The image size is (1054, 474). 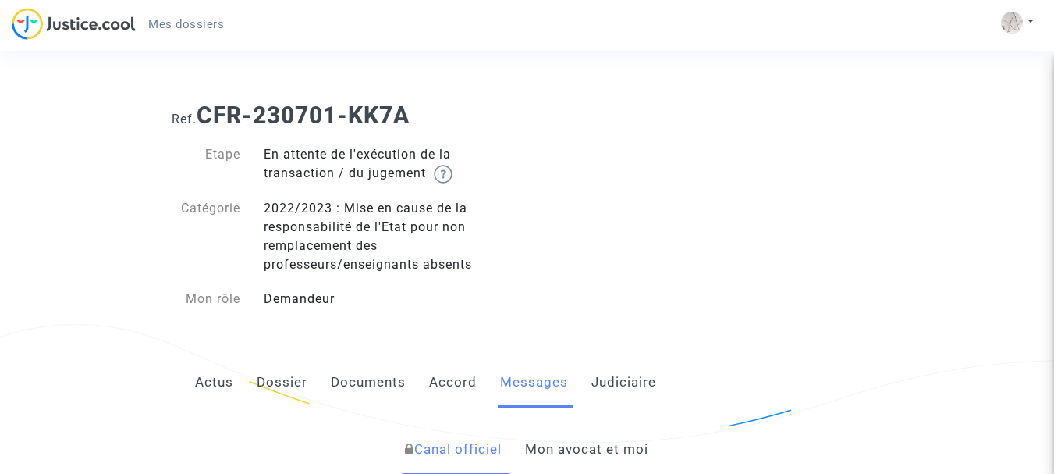 I want to click on a: Documents, so click(x=368, y=382).